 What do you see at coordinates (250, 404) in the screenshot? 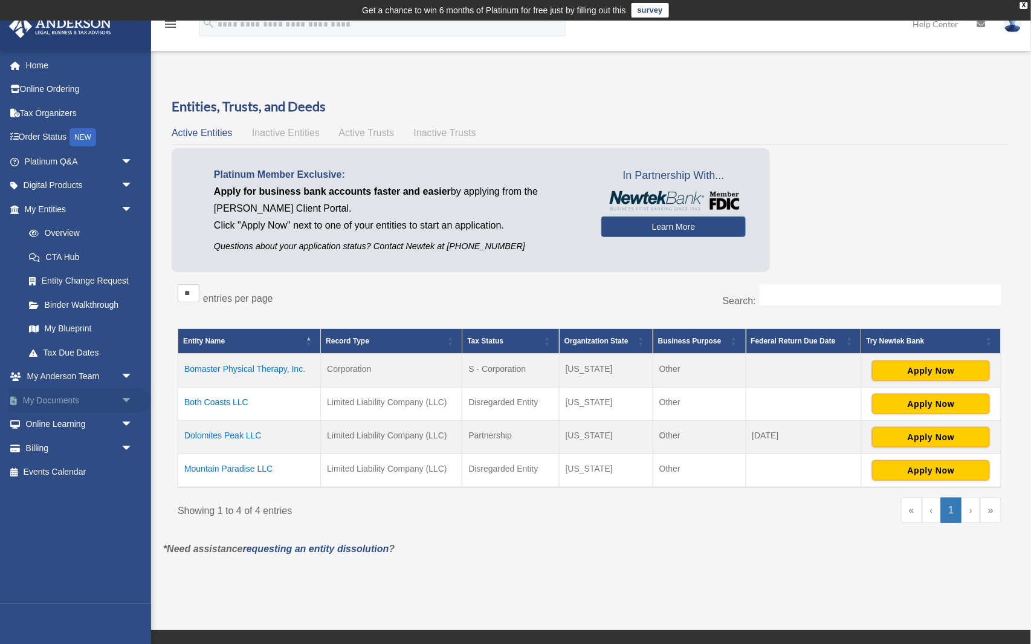
I see `td: Both Coasts LLC` at bounding box center [250, 404].